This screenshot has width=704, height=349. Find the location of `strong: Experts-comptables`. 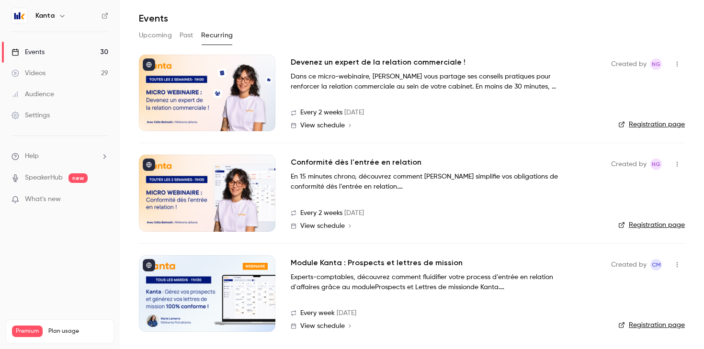

strong: Experts-comptables is located at coordinates (322, 277).